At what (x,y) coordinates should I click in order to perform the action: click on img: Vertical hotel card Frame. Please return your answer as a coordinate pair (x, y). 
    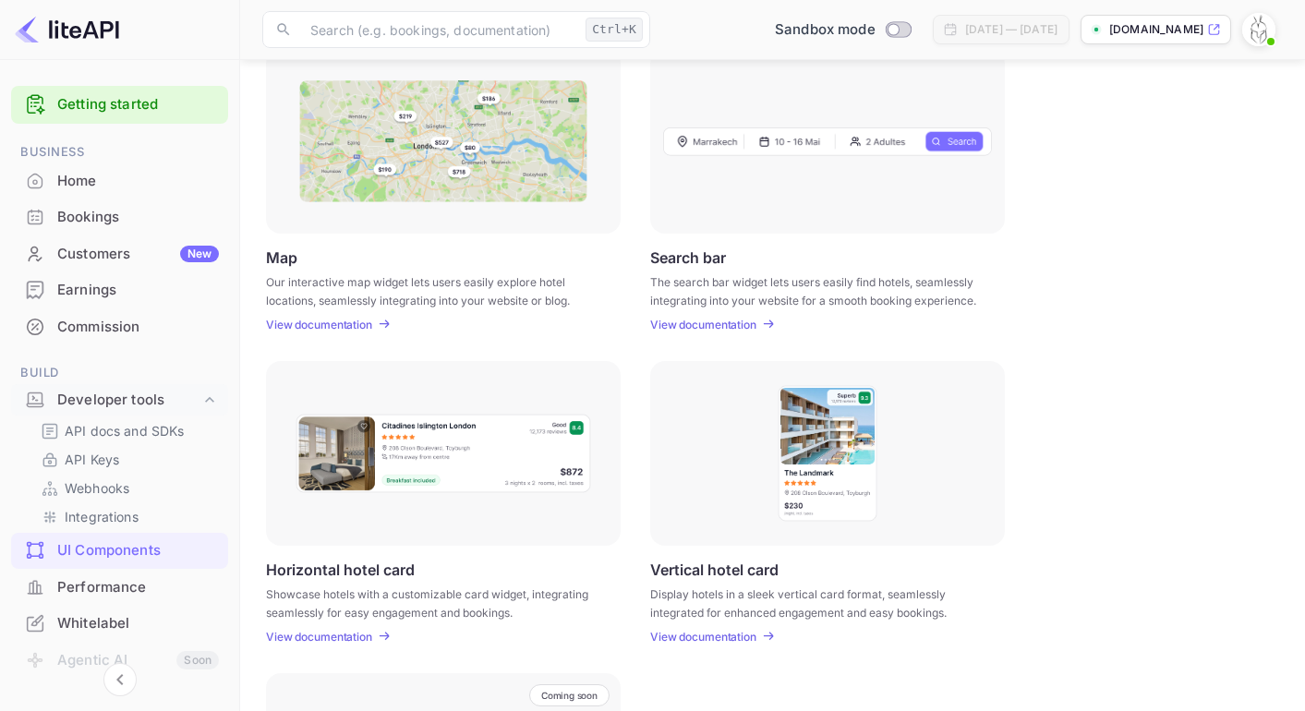
    Looking at the image, I should click on (827, 453).